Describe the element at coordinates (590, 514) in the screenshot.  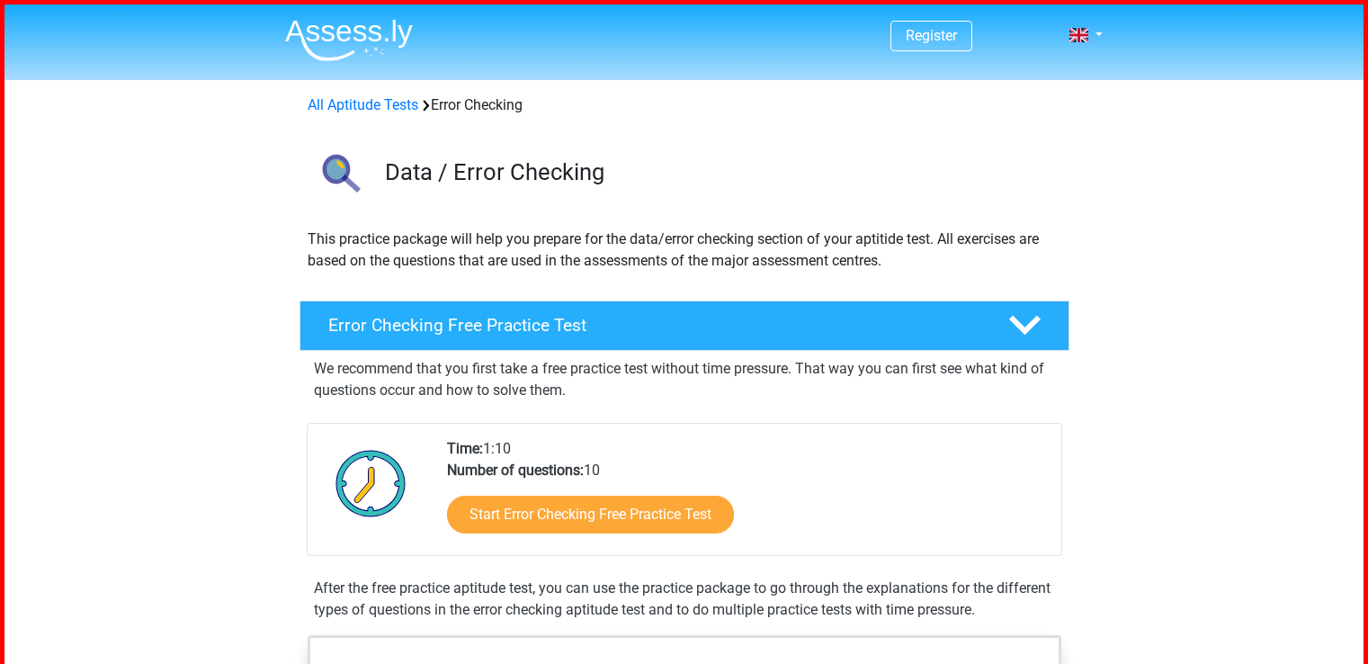
I see `a: Start Error Checking Free Practice Test` at that location.